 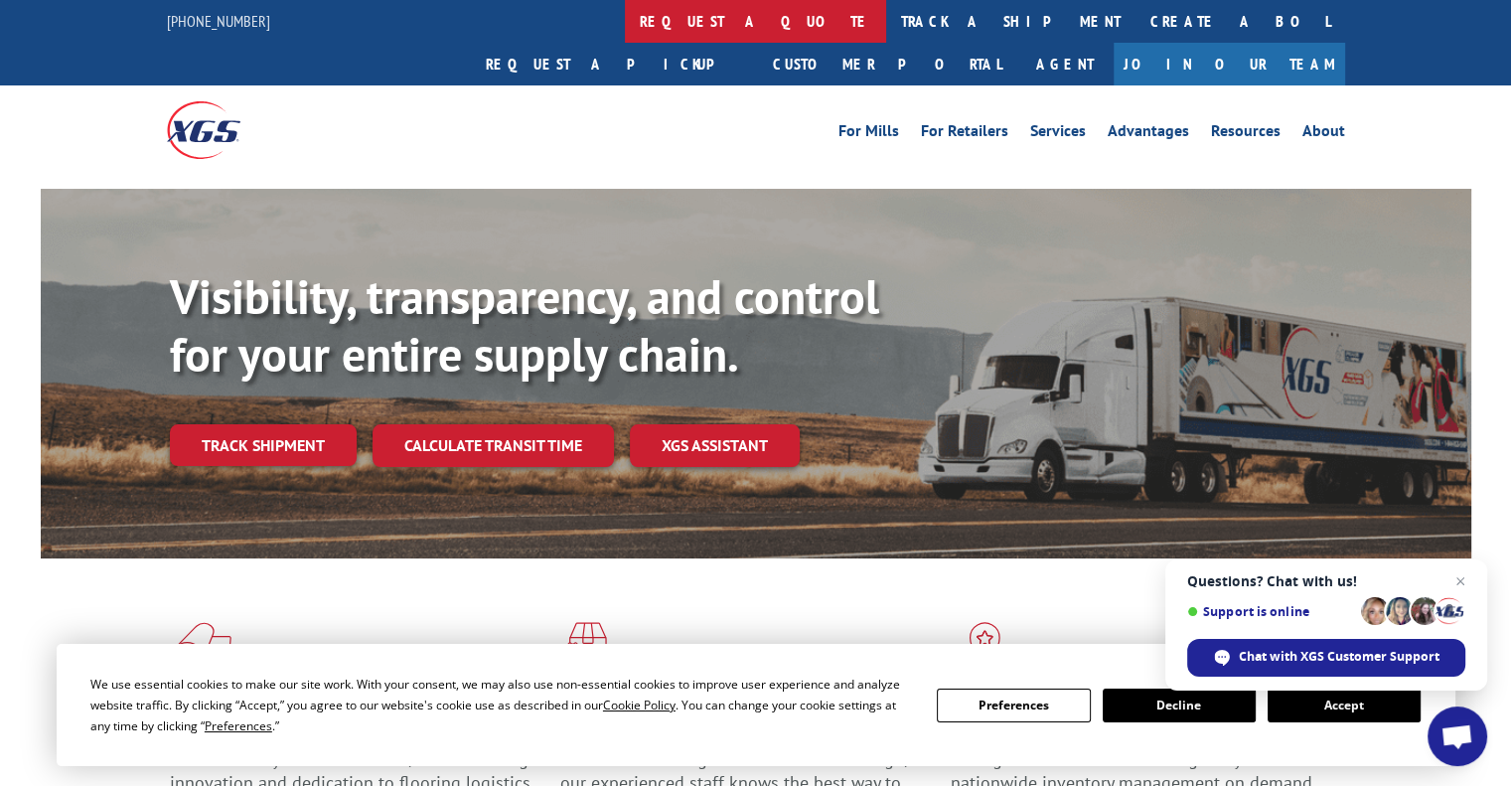 What do you see at coordinates (201, 648) in the screenshot?
I see `img: xgs-icon-total-supply-chain-intelligence-red` at bounding box center [201, 648].